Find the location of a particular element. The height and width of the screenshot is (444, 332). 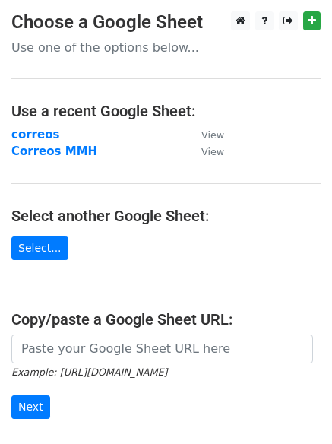

strong: Correos MMH is located at coordinates (54, 151).